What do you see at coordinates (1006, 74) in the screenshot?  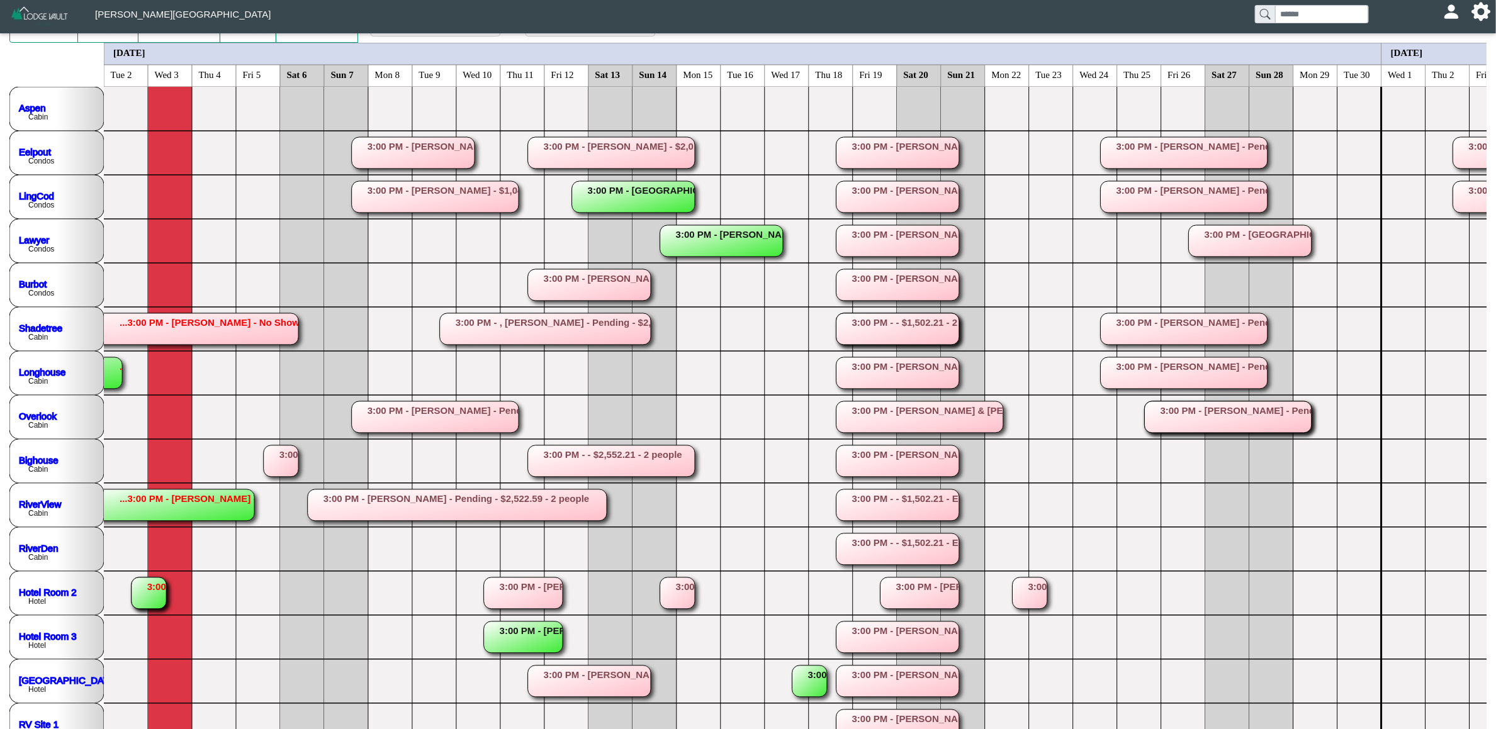 I see `text: Mon 22` at bounding box center [1006, 74].